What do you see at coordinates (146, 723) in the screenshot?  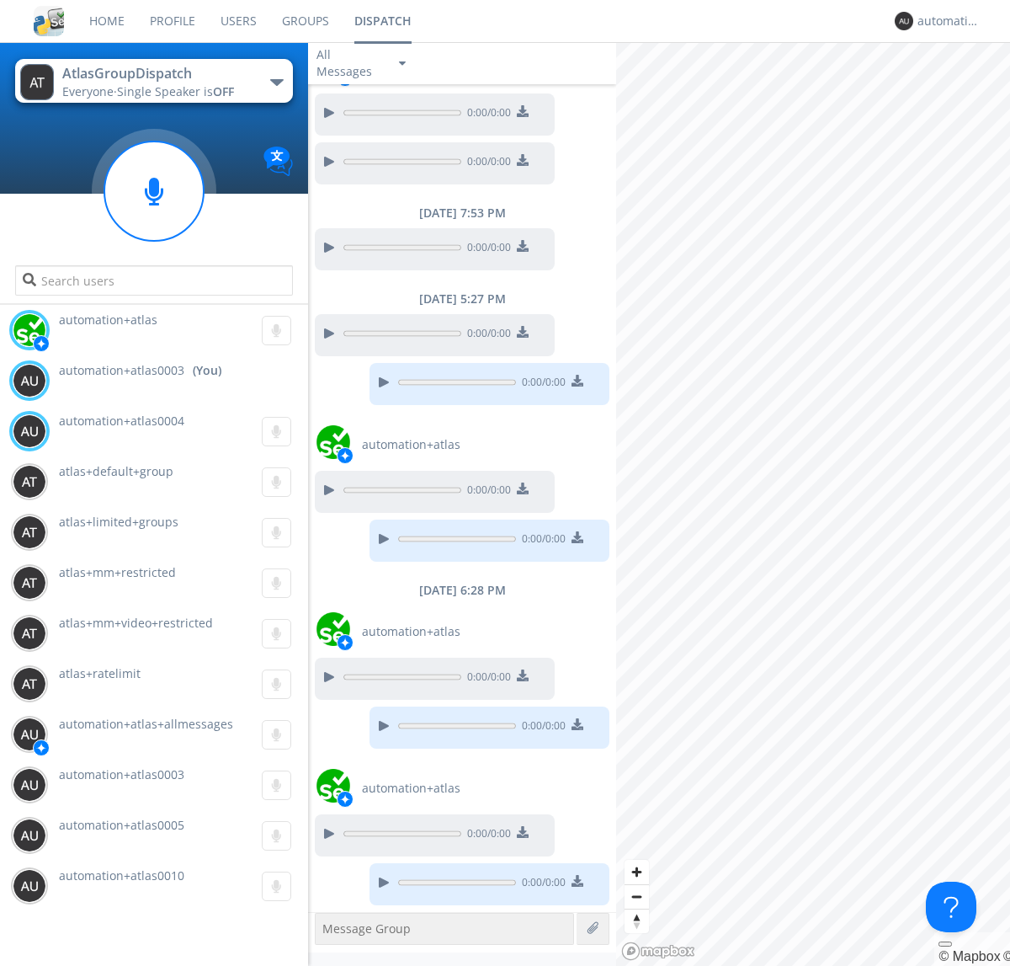 I see `span: automation+atlas+allmessages` at bounding box center [146, 723].